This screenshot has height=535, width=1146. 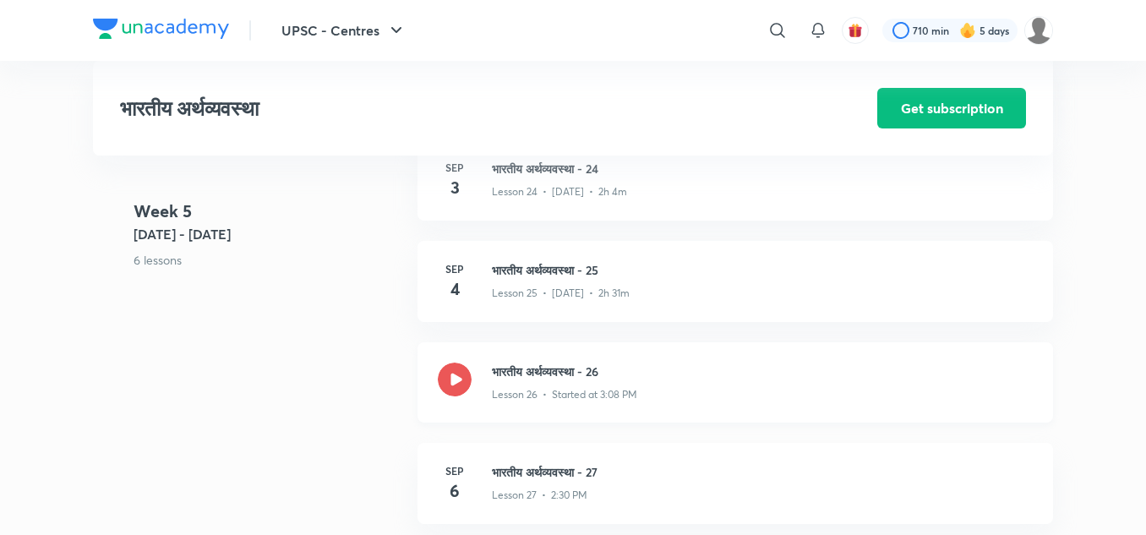 What do you see at coordinates (735, 392) in the screenshot?
I see `a: भारतीय अर्थव्यवस्था - 26Lesson 26 • Started at 3:08 PM` at bounding box center [735, 392].